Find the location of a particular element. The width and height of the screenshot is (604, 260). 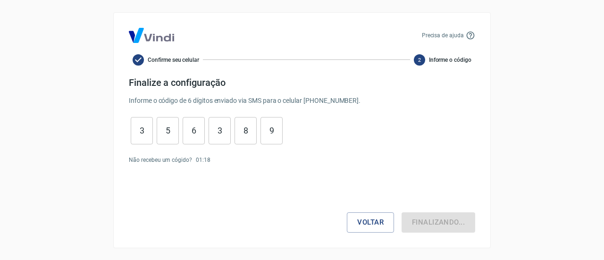

img: Logo Vind is located at coordinates (151, 35).